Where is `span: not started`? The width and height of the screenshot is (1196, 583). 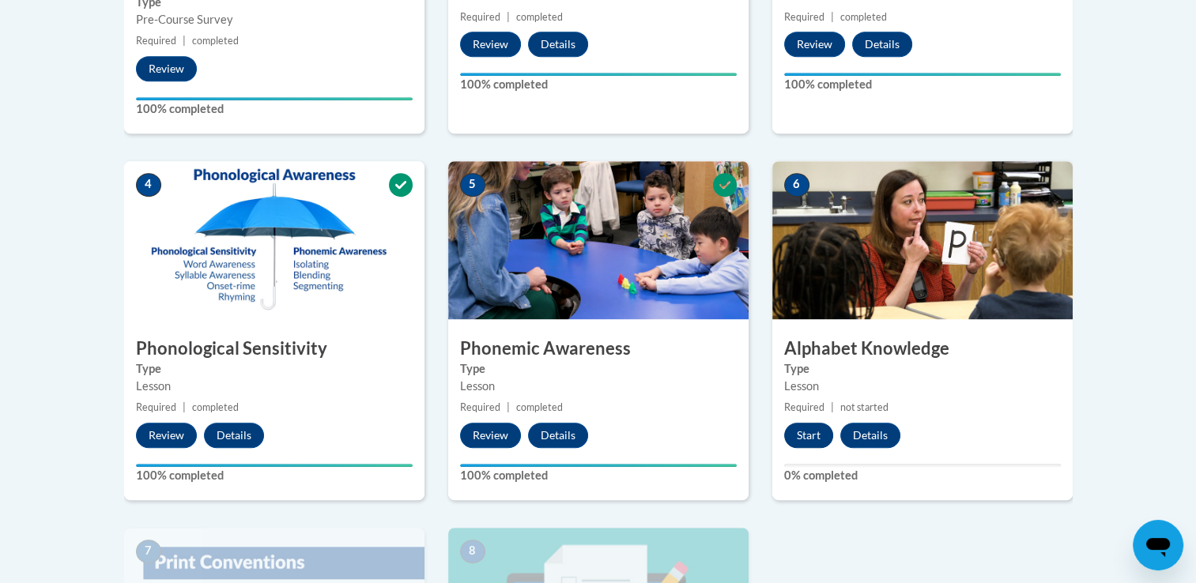
span: not started is located at coordinates (864, 407).